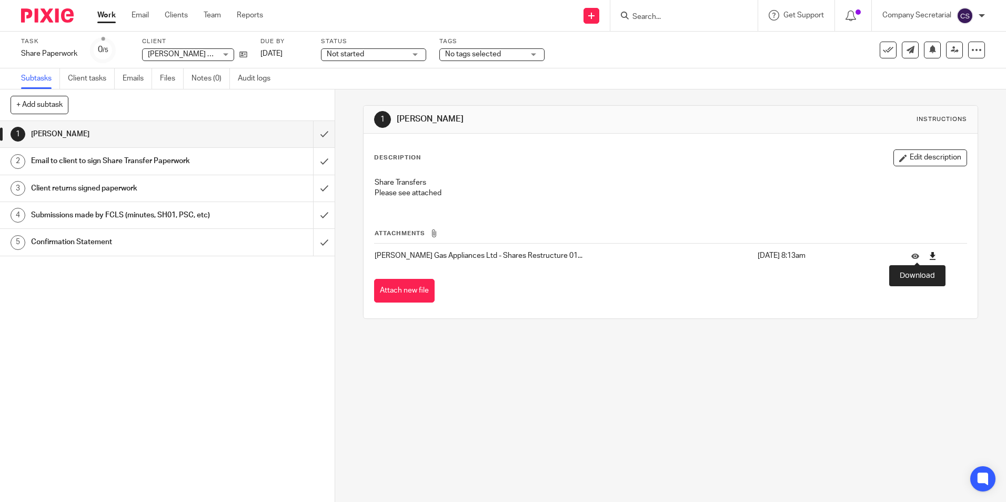  I want to click on img: Pixie, so click(47, 15).